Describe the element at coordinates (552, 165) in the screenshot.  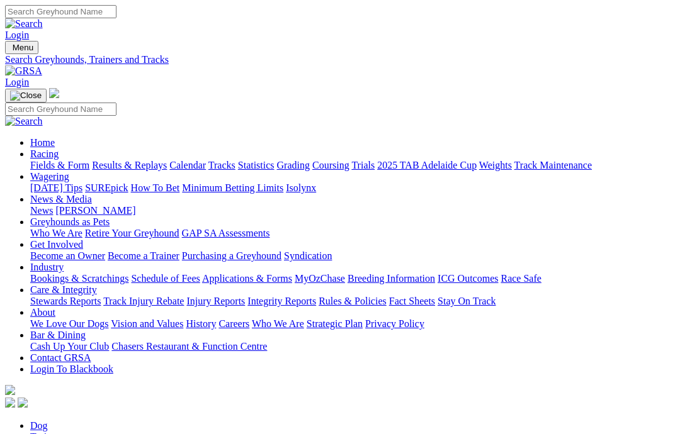
I see `a: Track Maintenance` at that location.